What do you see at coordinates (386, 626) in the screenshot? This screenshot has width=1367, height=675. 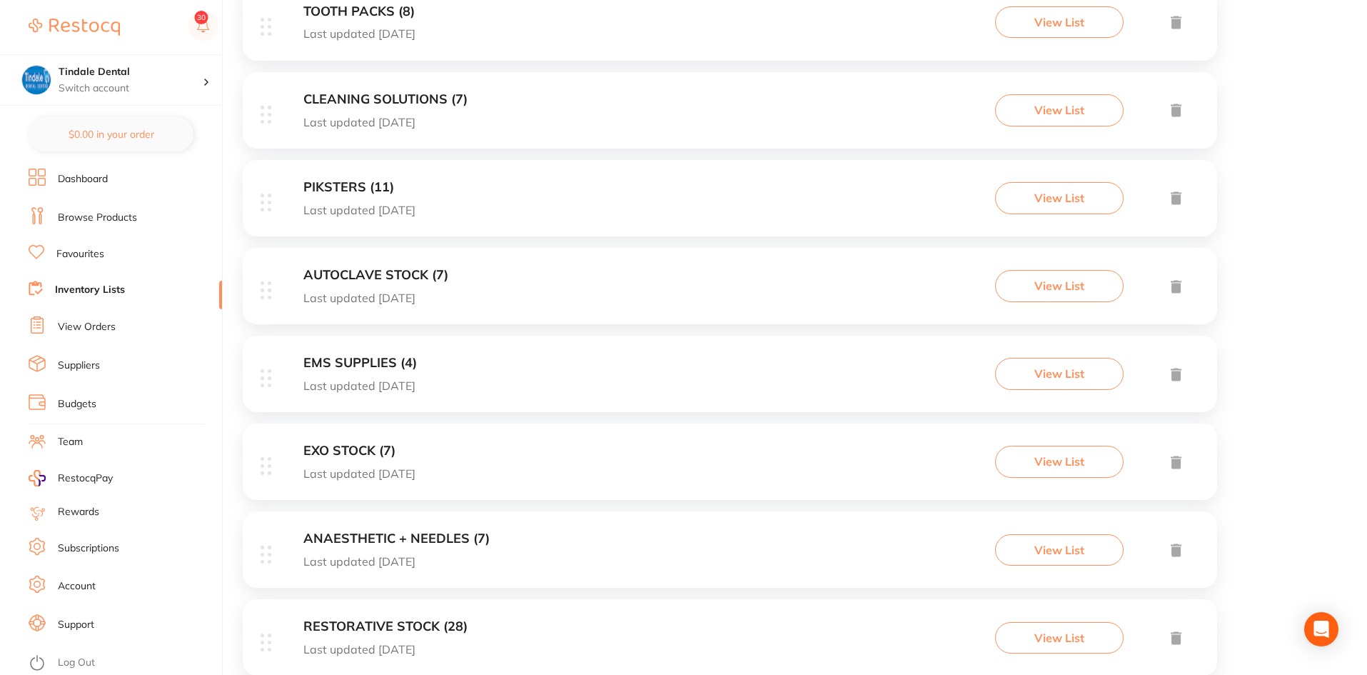 I see `h3: RESTORATIVE STOCK (28)` at bounding box center [386, 626].